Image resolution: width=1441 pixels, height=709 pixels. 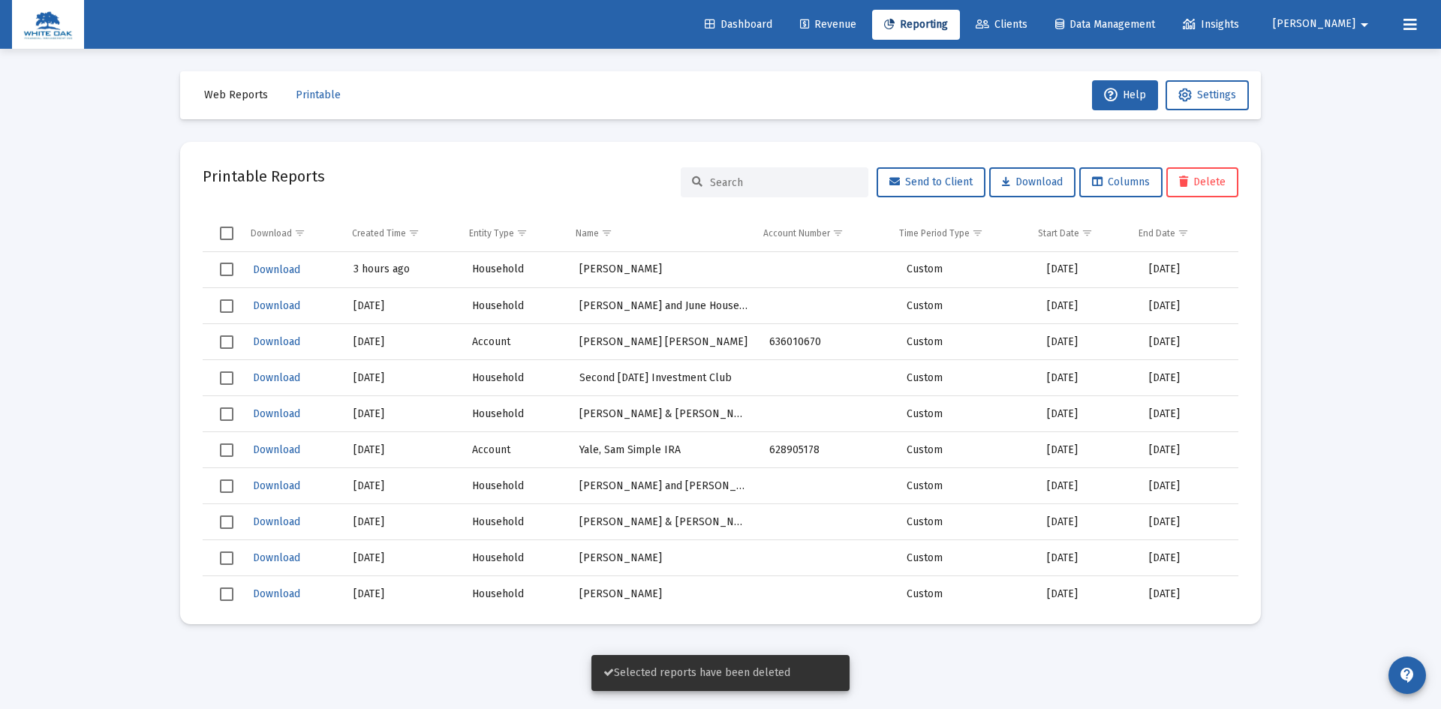 What do you see at coordinates (930, 182) in the screenshot?
I see `button: Send to Client` at bounding box center [930, 182].